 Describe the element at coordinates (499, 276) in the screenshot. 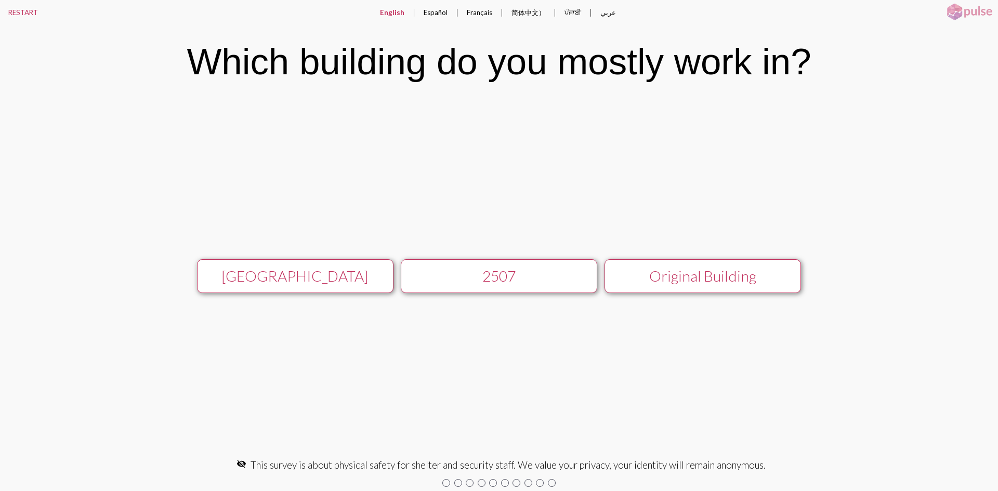

I see `button: 2507` at that location.